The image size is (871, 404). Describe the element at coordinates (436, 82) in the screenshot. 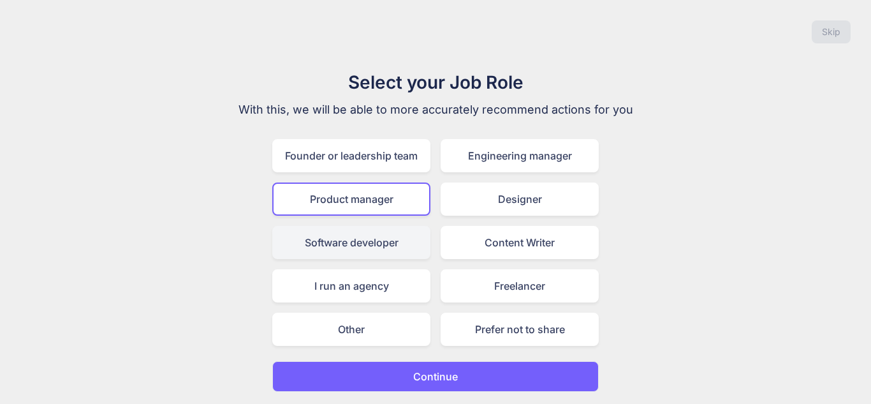

I see `h1: Select your Job Role` at that location.